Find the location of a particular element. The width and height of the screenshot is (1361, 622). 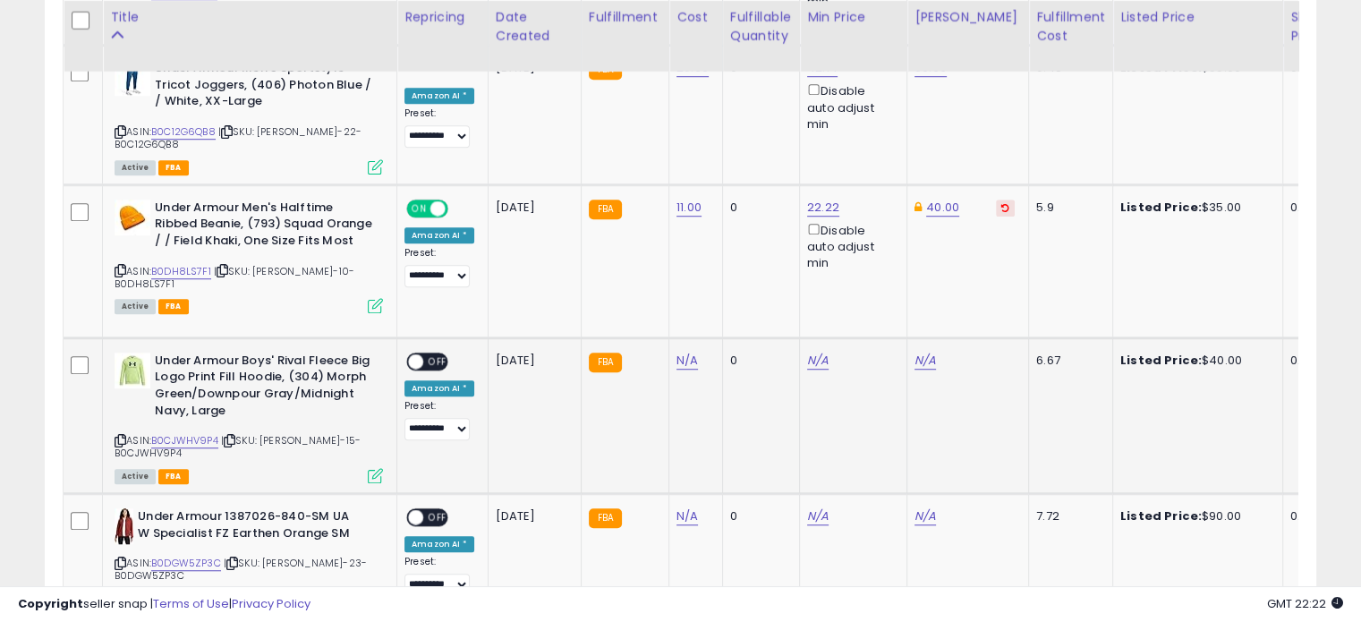

b: Under Armour 1387026-840-SM UA W Specialist FZ Earthen Orange SM is located at coordinates (246, 527).